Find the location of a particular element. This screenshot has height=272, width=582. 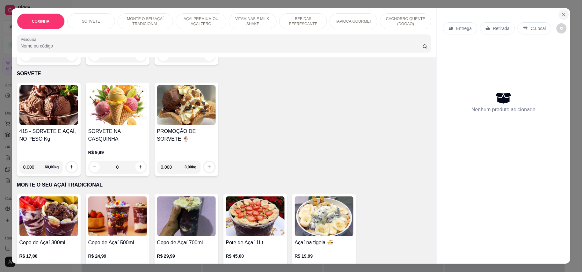

p: R$ 9,99 is located at coordinates (118, 152).